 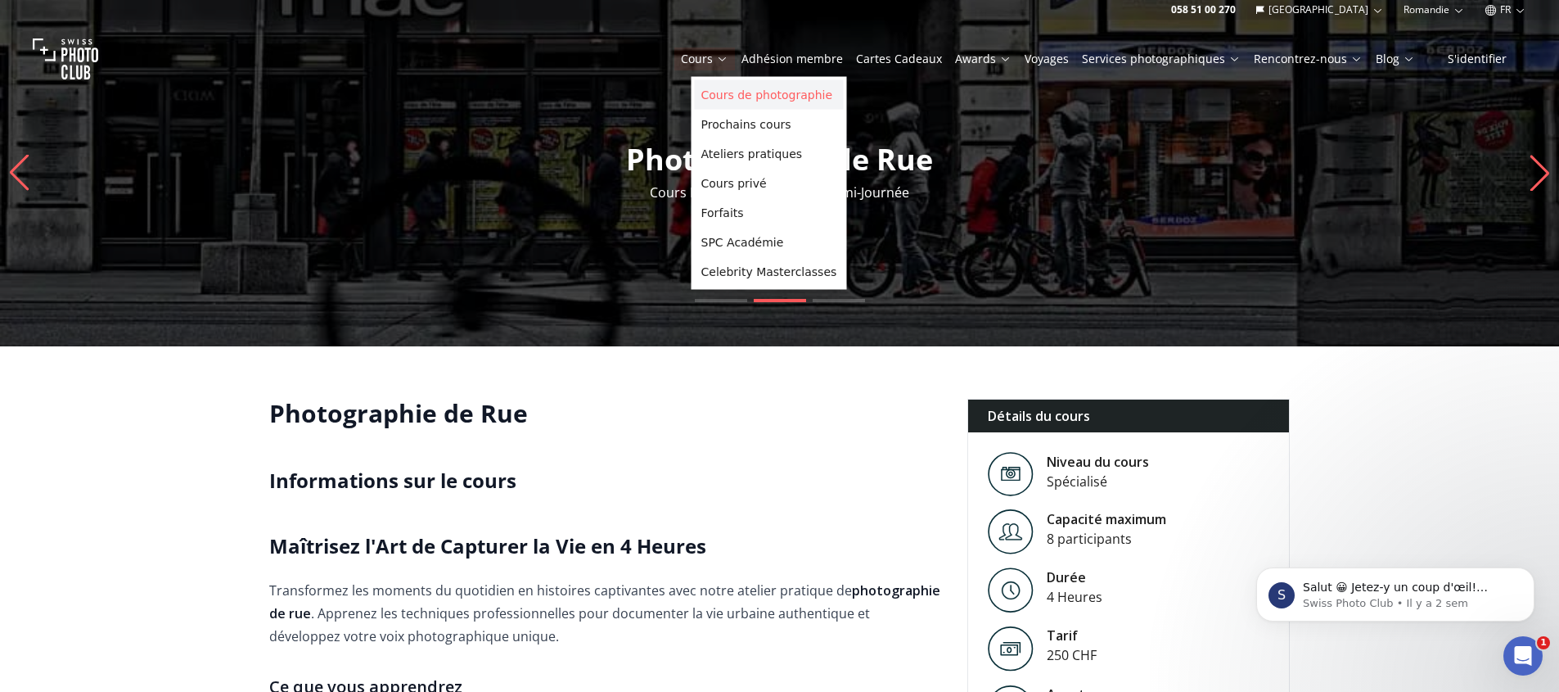 What do you see at coordinates (1308, 59) in the screenshot?
I see `button: Rencontrez-nous` at bounding box center [1308, 59].